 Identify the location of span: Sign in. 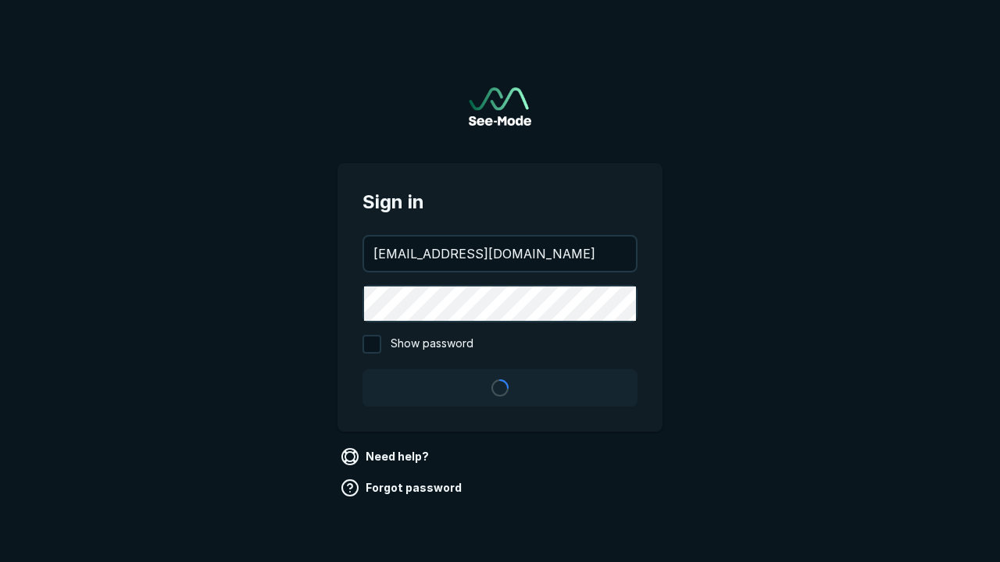
(500, 202).